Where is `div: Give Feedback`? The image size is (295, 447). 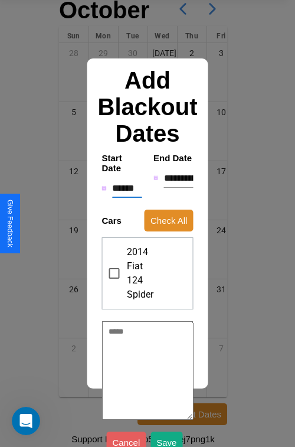 div: Give Feedback is located at coordinates (10, 223).